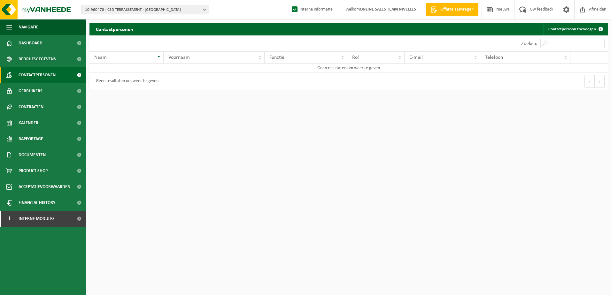 The height and width of the screenshot is (295, 611). What do you see at coordinates (31, 107) in the screenshot?
I see `span: Contracten` at bounding box center [31, 107].